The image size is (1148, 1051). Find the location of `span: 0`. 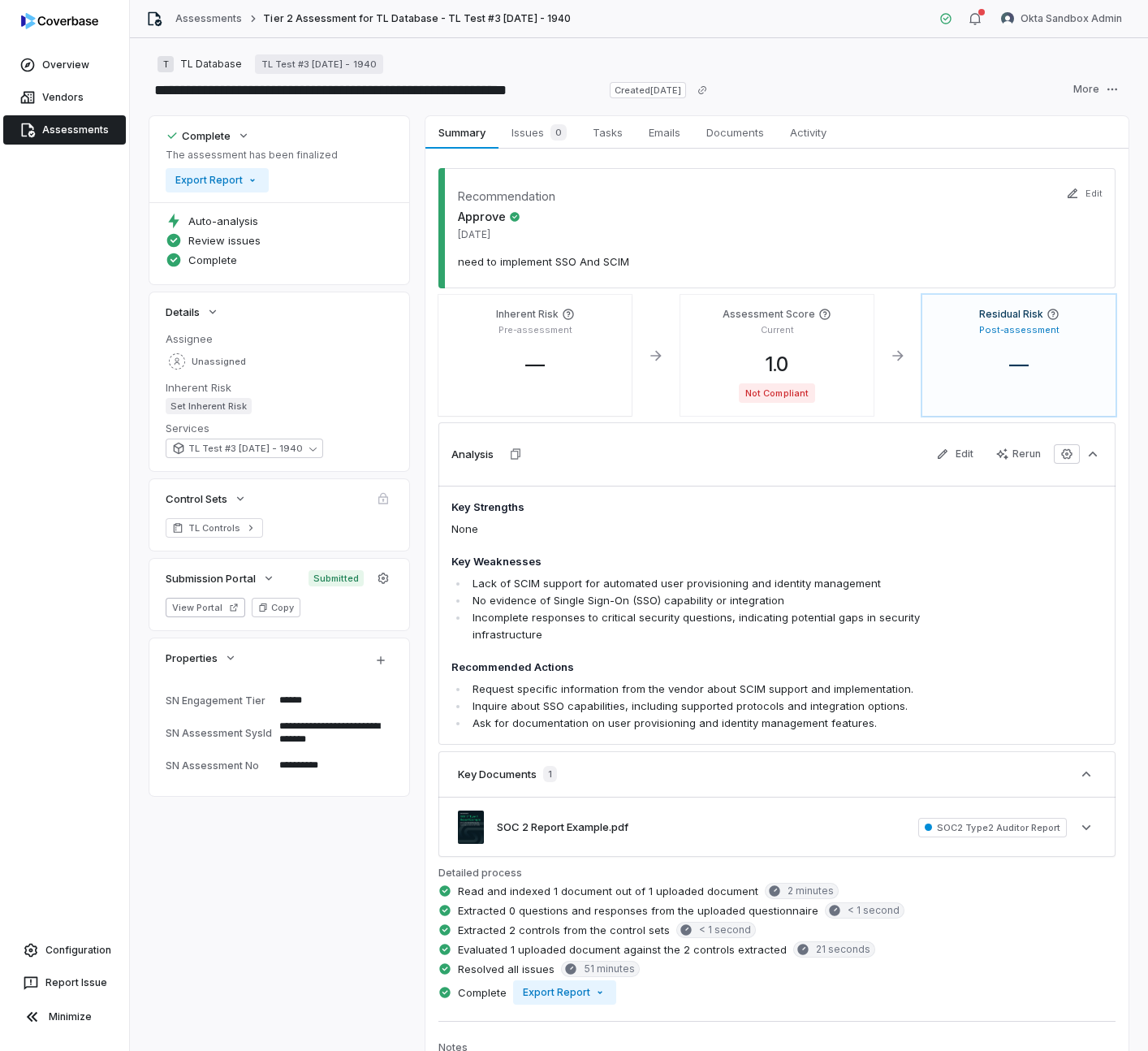

span: 0 is located at coordinates (559, 132).